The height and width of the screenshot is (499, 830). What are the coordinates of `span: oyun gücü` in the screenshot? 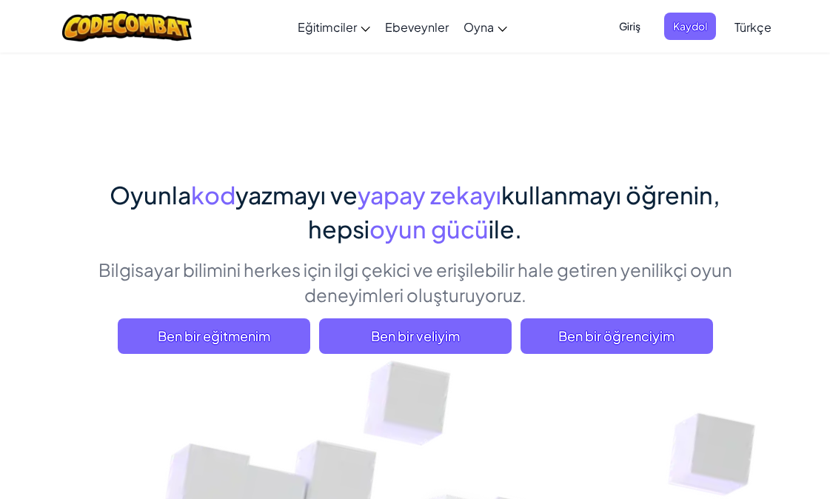 It's located at (429, 229).